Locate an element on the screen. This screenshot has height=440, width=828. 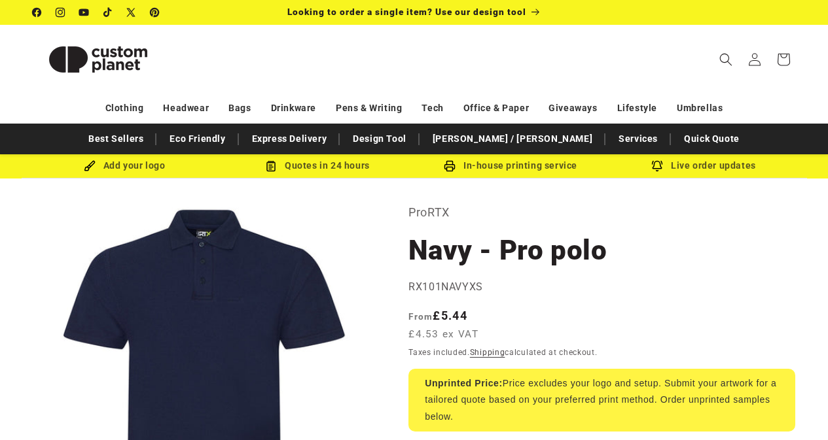
span: From is located at coordinates (420, 317).